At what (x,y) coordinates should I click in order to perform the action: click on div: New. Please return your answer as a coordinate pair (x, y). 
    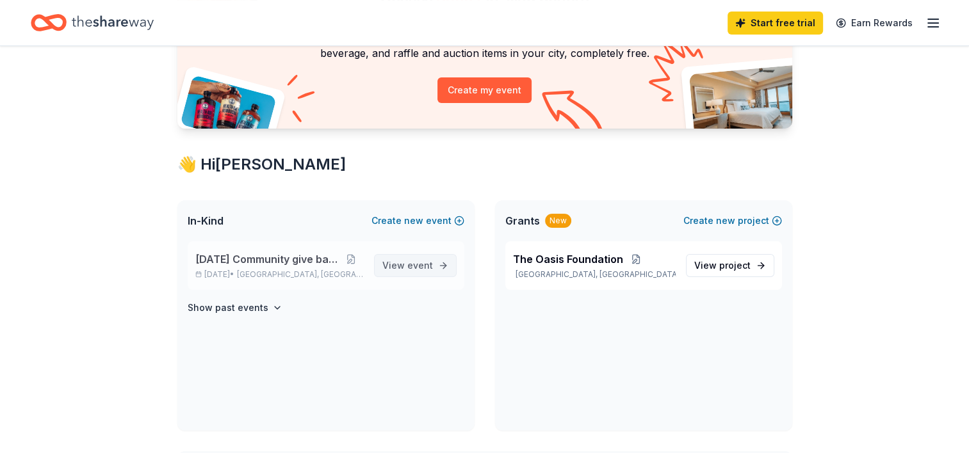
    Looking at the image, I should click on (558, 221).